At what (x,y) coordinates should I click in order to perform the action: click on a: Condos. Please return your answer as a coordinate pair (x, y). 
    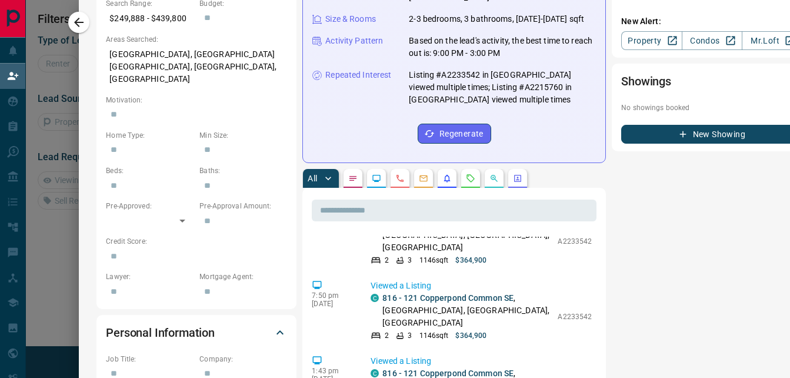
    Looking at the image, I should click on (712, 41).